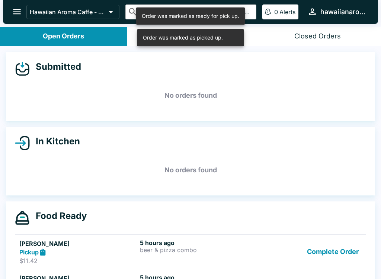 This screenshot has width=381, height=279. What do you see at coordinates (58, 216) in the screenshot?
I see `h4: Food Ready` at bounding box center [58, 216].